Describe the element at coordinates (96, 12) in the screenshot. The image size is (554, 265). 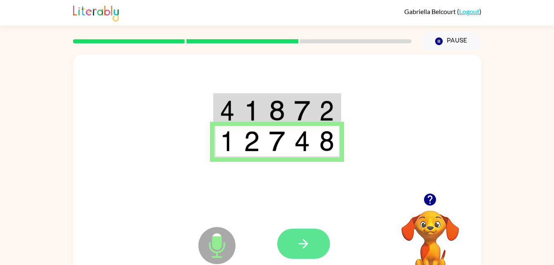
I see `img: Literably` at that location.